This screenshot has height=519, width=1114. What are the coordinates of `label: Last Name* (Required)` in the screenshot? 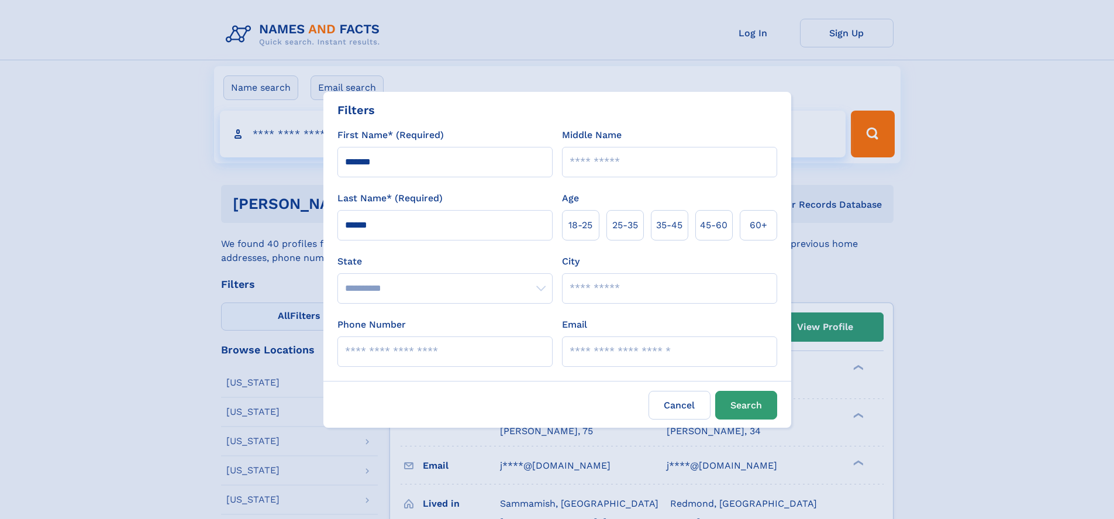 It's located at (390, 198).